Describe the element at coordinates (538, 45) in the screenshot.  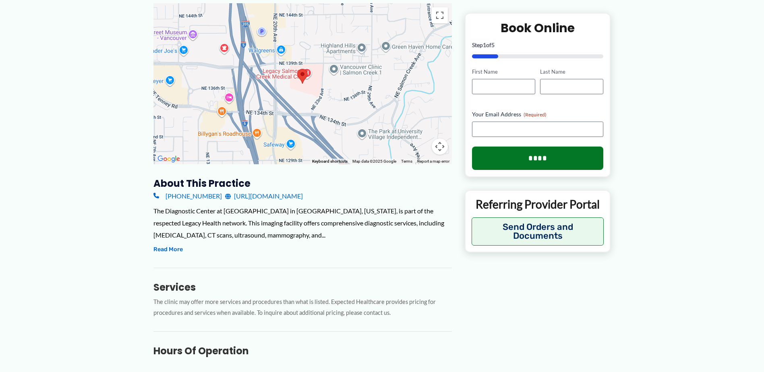
I see `p: Step of` at that location.